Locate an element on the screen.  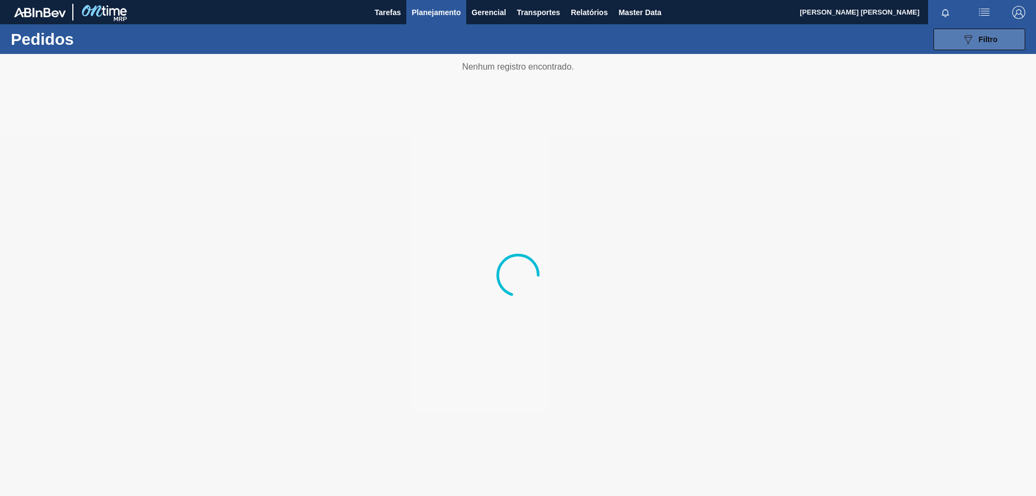
h1: Pedidos is located at coordinates (91, 39).